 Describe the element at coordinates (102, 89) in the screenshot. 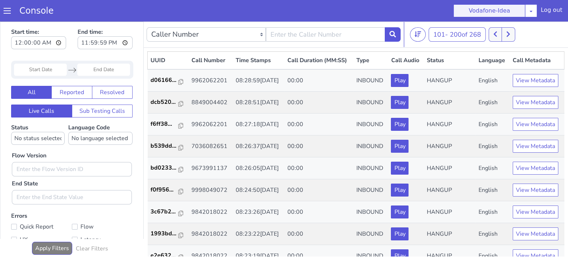

I see `button: Sub Testing Calls` at that location.